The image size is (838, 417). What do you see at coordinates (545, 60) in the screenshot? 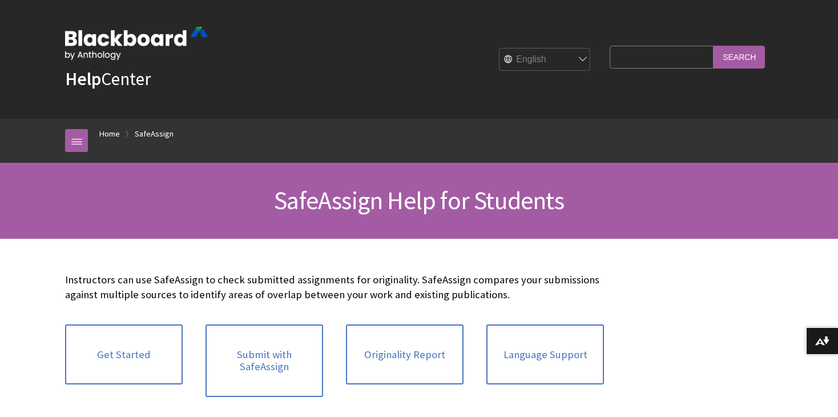
I see `select: Site Language Selector` at bounding box center [545, 60].